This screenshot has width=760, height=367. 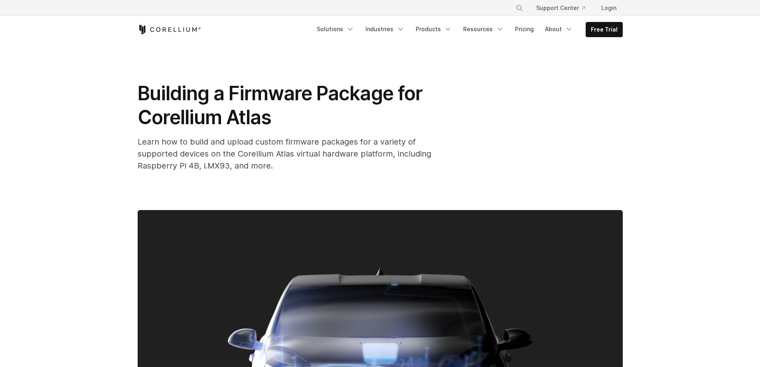 I want to click on a: Login, so click(x=609, y=8).